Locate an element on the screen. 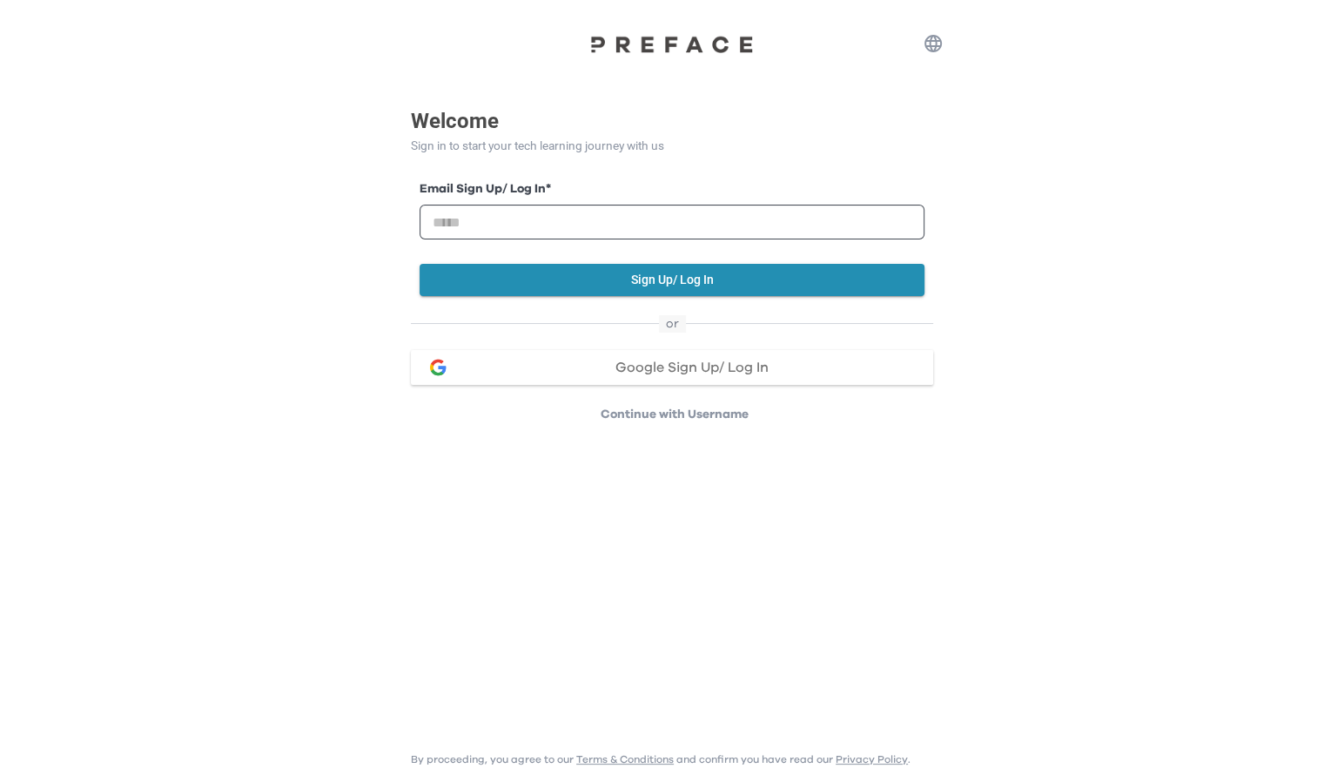 This screenshot has height=775, width=1344. img: Preface Logo is located at coordinates (672, 44).